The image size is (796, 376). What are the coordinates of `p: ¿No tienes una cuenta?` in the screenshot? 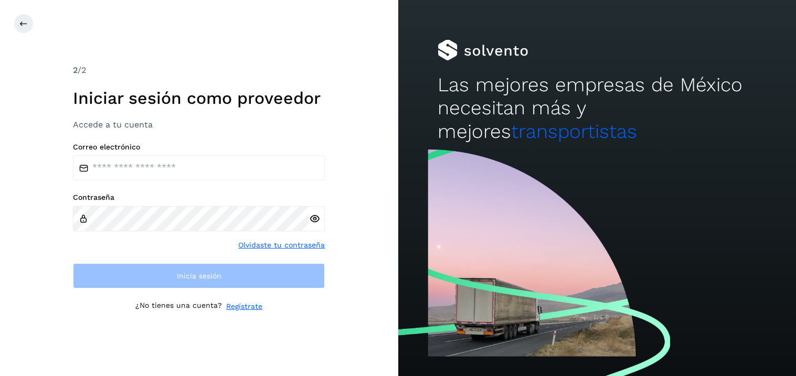 It's located at (178, 307).